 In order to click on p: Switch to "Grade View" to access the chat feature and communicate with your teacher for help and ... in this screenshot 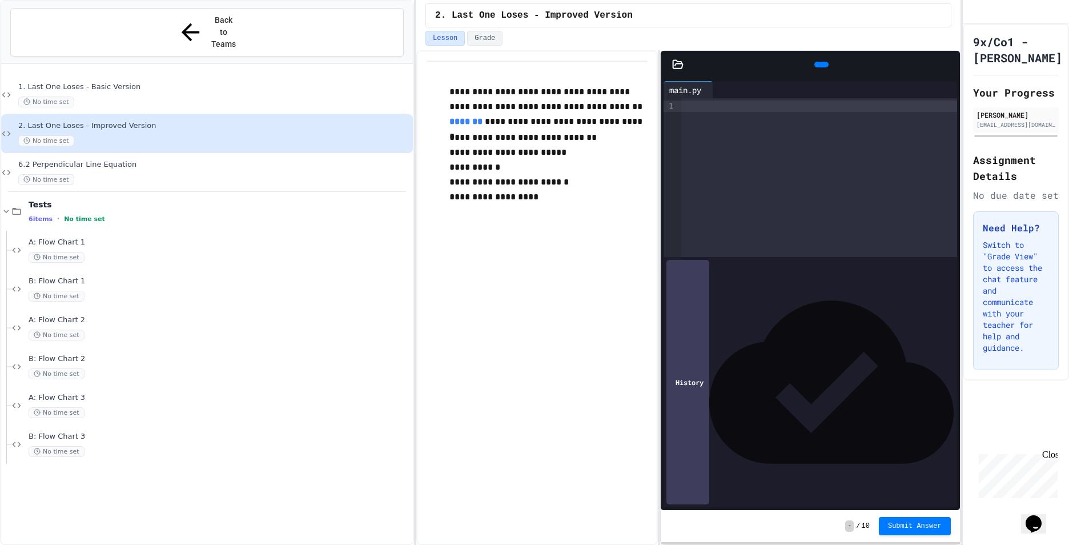, I will do `click(1016, 296)`.